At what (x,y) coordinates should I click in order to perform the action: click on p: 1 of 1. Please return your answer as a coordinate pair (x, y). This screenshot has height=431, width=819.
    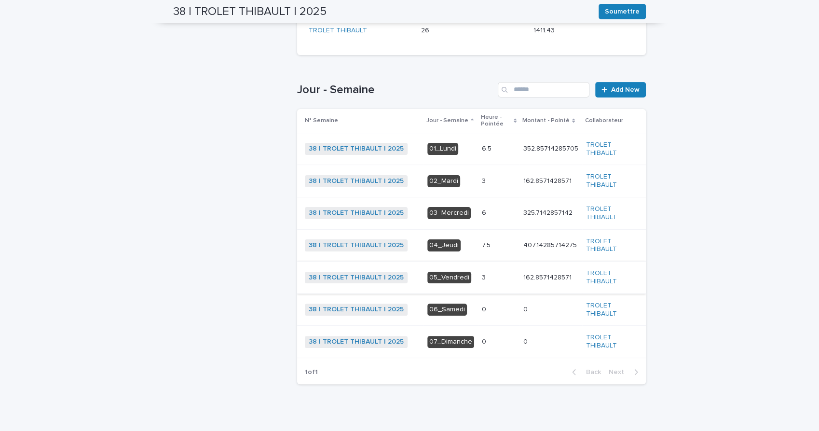
    Looking at the image, I should click on (311, 372).